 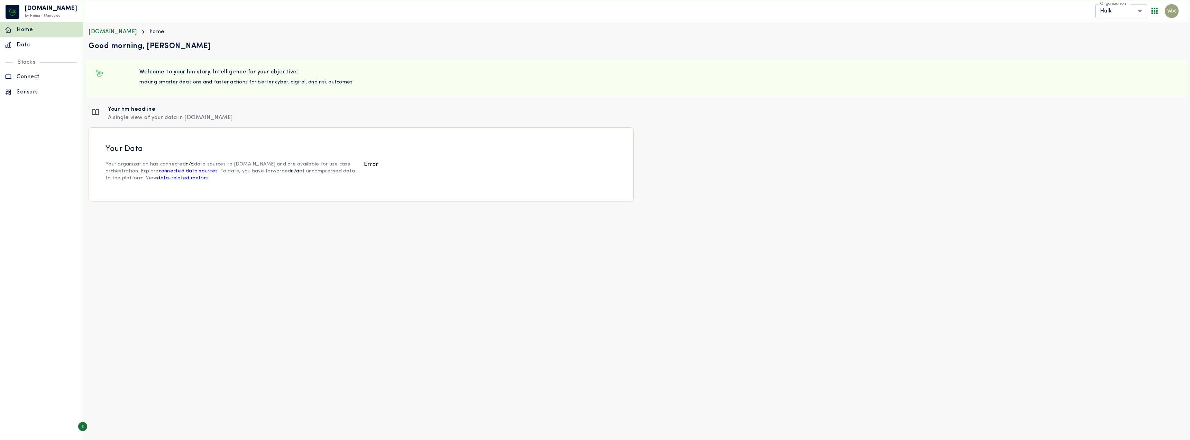 What do you see at coordinates (124, 149) in the screenshot?
I see `h5: Your Data` at bounding box center [124, 149].